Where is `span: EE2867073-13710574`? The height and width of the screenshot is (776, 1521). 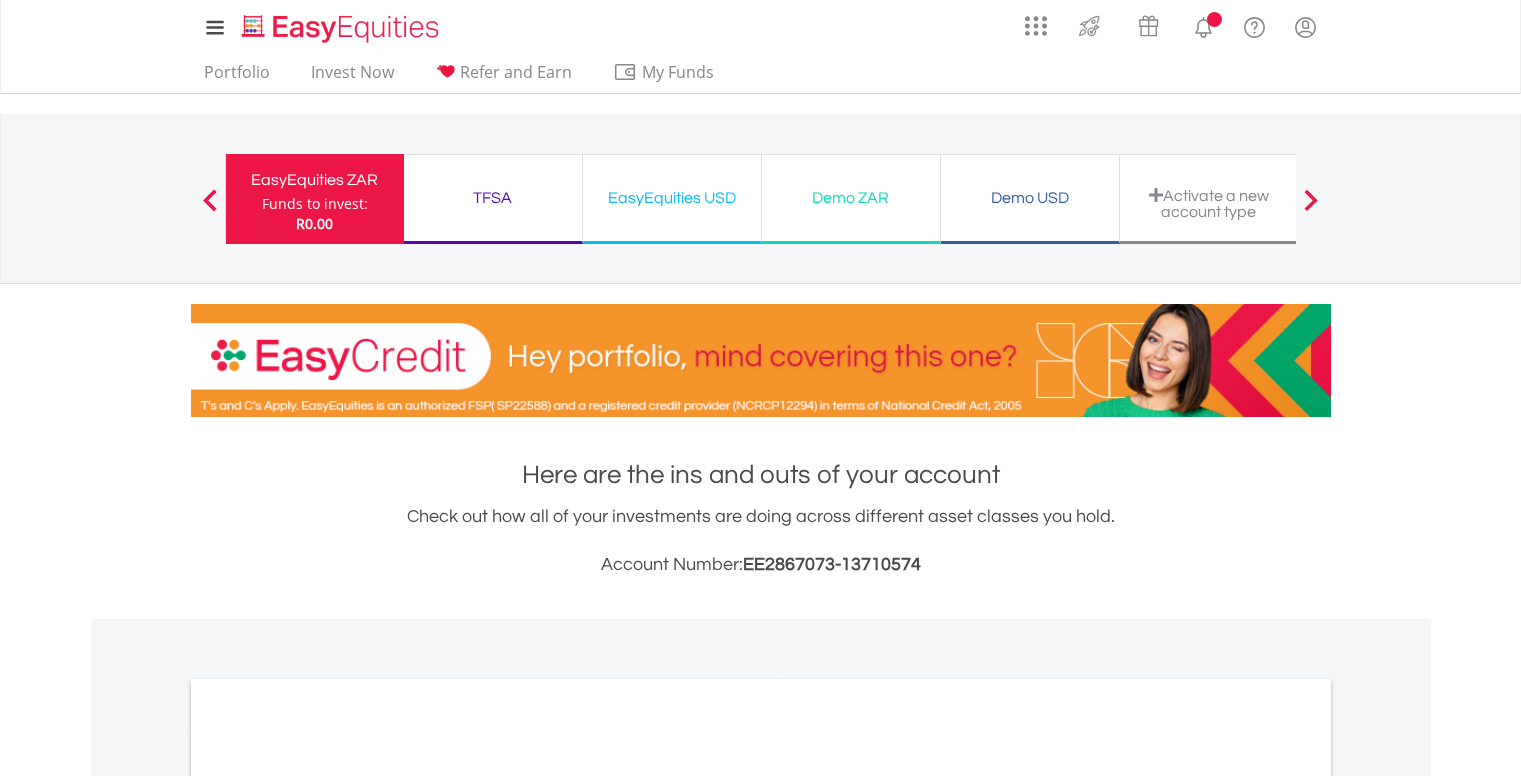
span: EE2867073-13710574 is located at coordinates (832, 564).